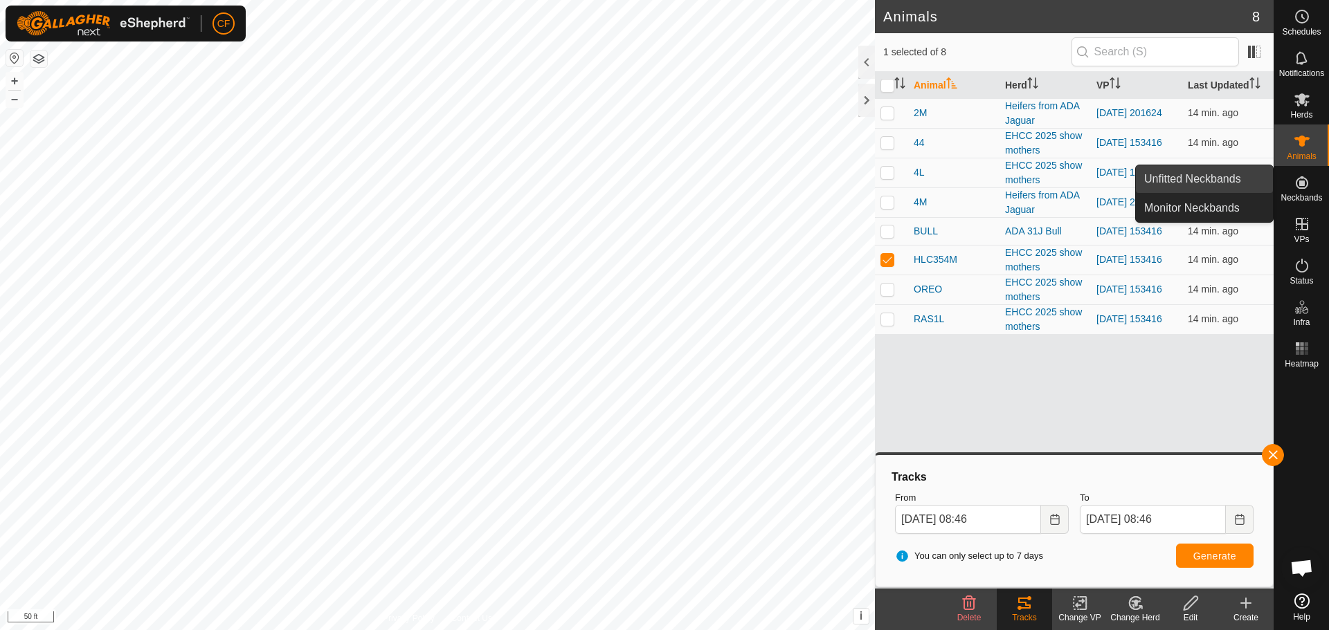 The image size is (1329, 630). I want to click on div: Edit, so click(1190, 618).